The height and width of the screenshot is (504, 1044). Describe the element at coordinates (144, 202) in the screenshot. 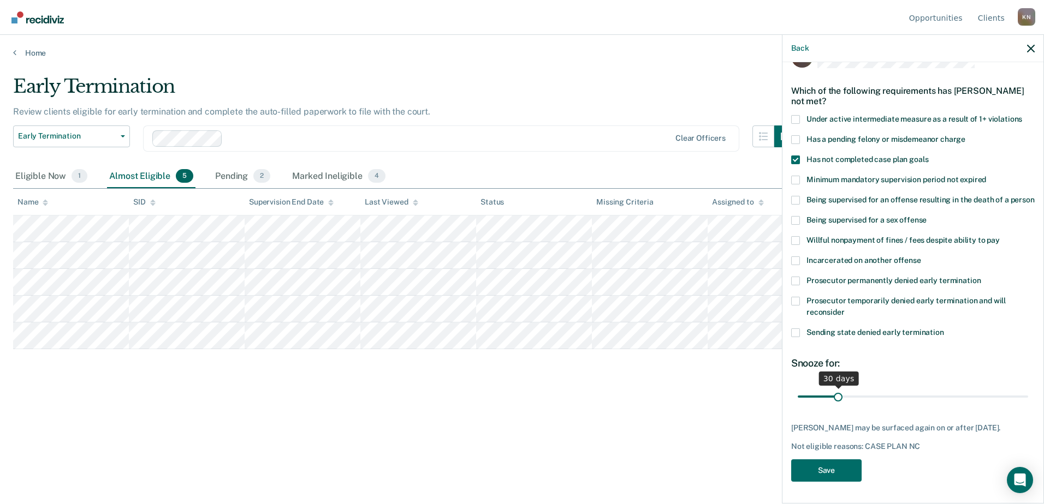

I see `div: SID` at that location.